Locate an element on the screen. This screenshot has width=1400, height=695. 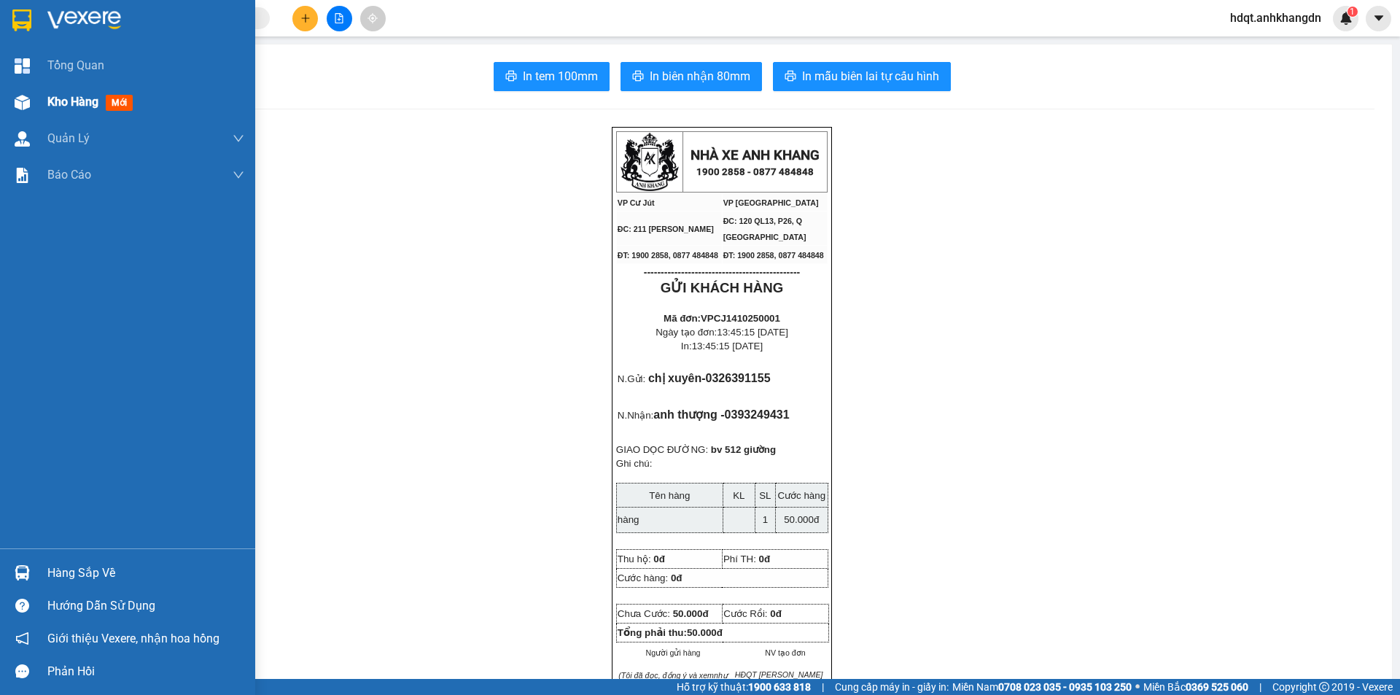
span: N.Nhận: is located at coordinates (635, 415).